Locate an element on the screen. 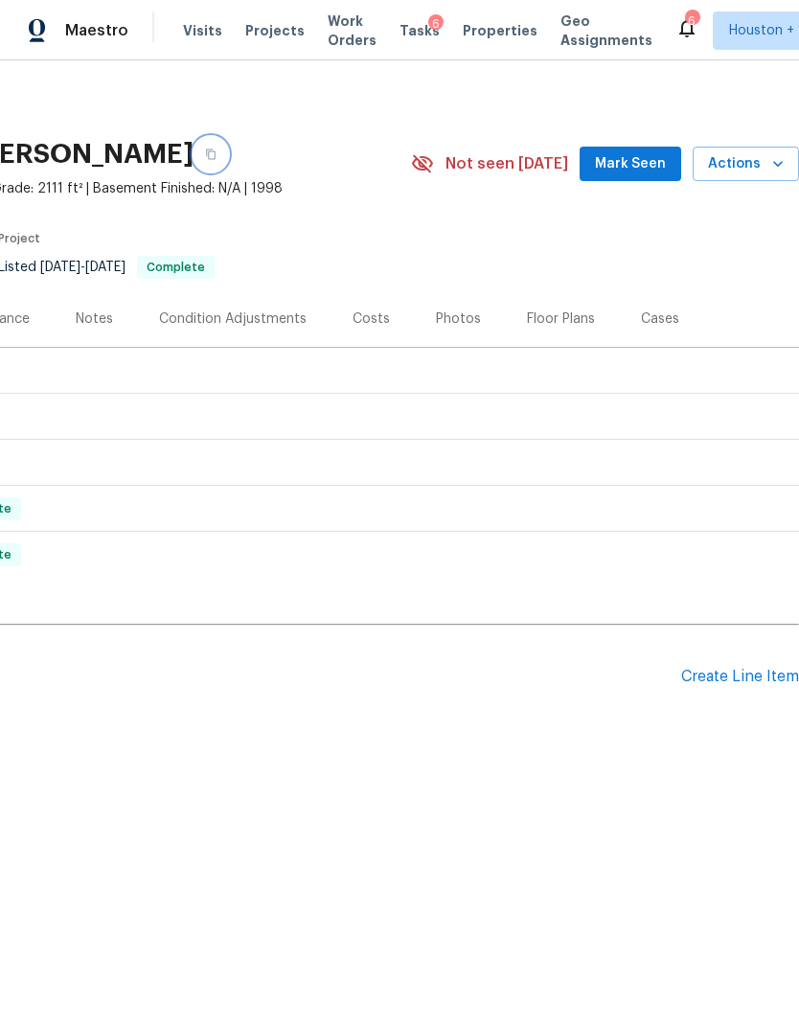  span: Maestro is located at coordinates (97, 31).